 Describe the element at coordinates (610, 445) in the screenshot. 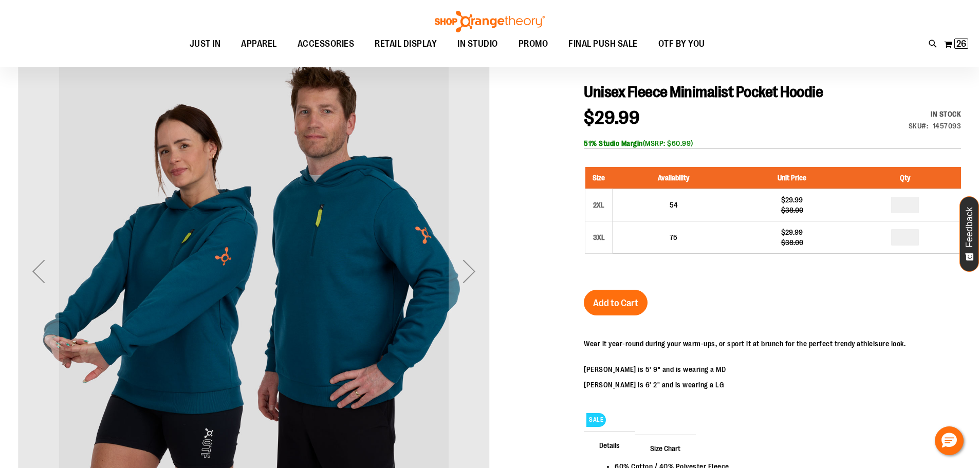

I see `span: Details` at that location.